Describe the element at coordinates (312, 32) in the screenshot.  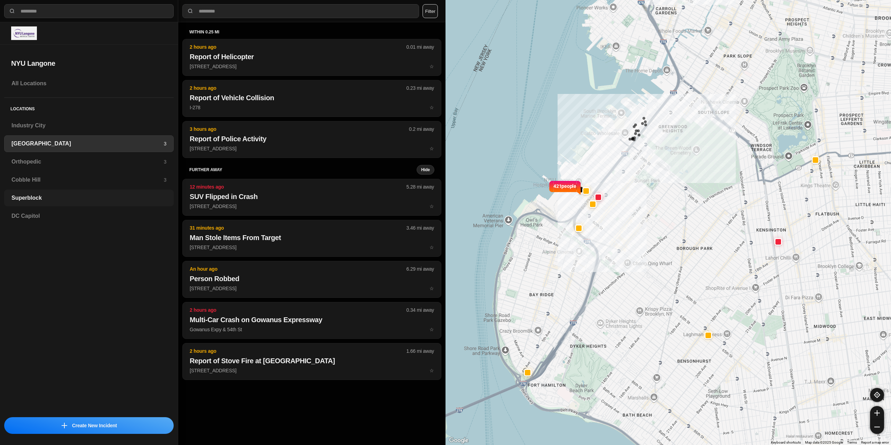
I see `h5: within 0.25 mi` at that location.